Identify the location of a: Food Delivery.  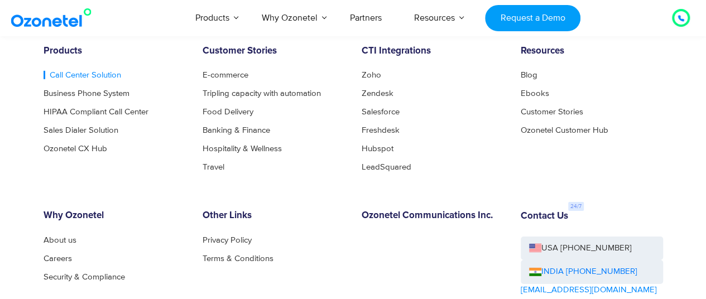
(228, 112).